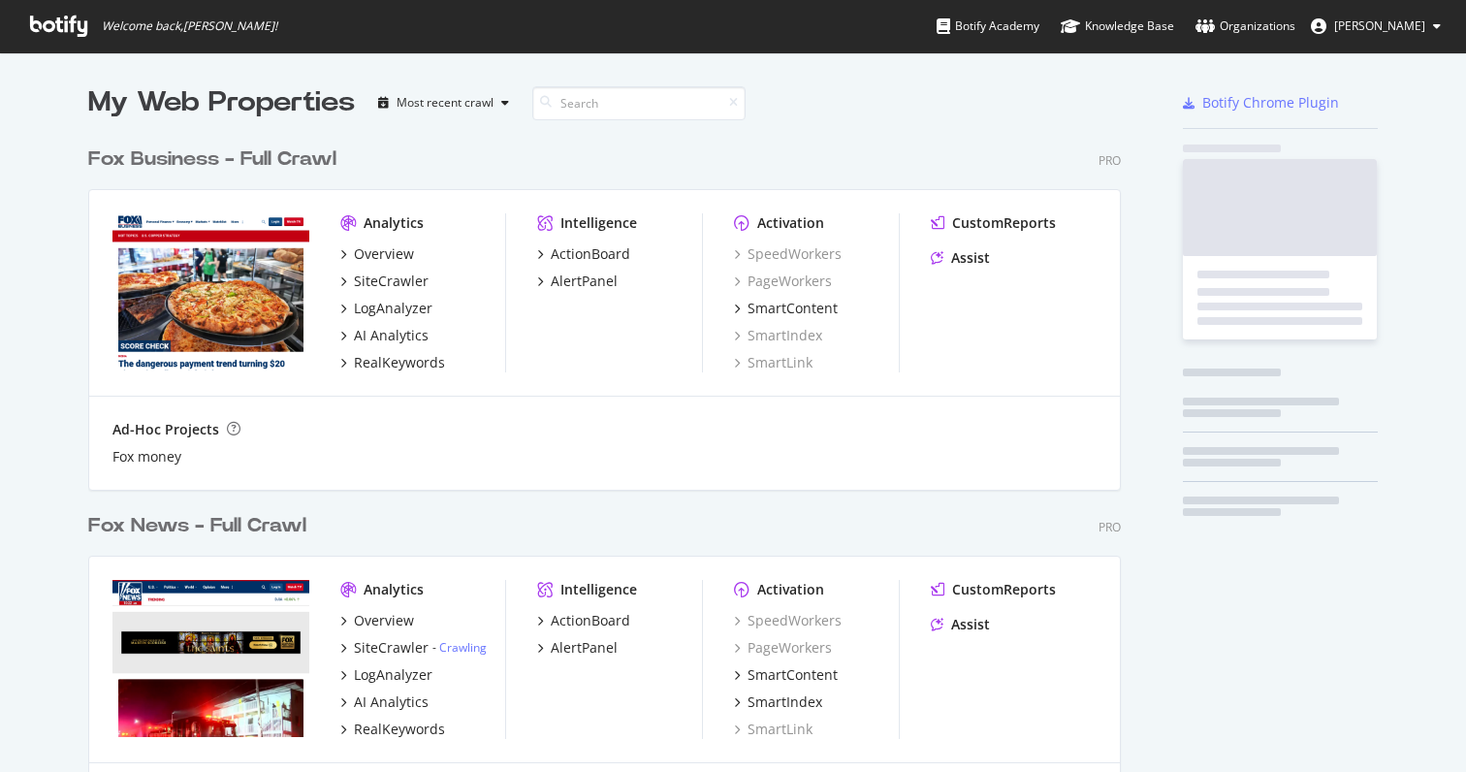 The height and width of the screenshot is (772, 1466). I want to click on img: www.foxbusiness.com, so click(210, 292).